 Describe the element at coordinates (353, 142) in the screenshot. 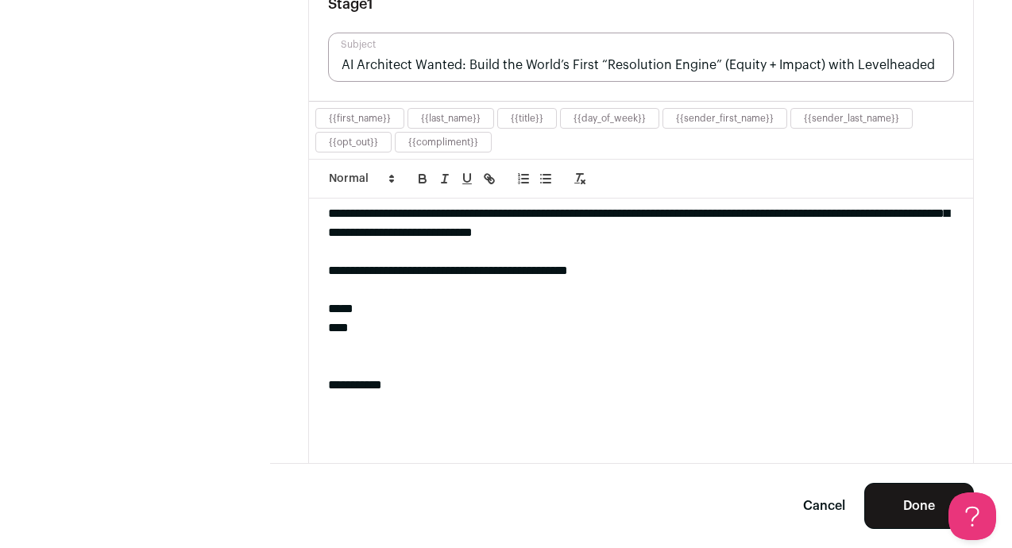

I see `button: {{opt_out}}` at that location.